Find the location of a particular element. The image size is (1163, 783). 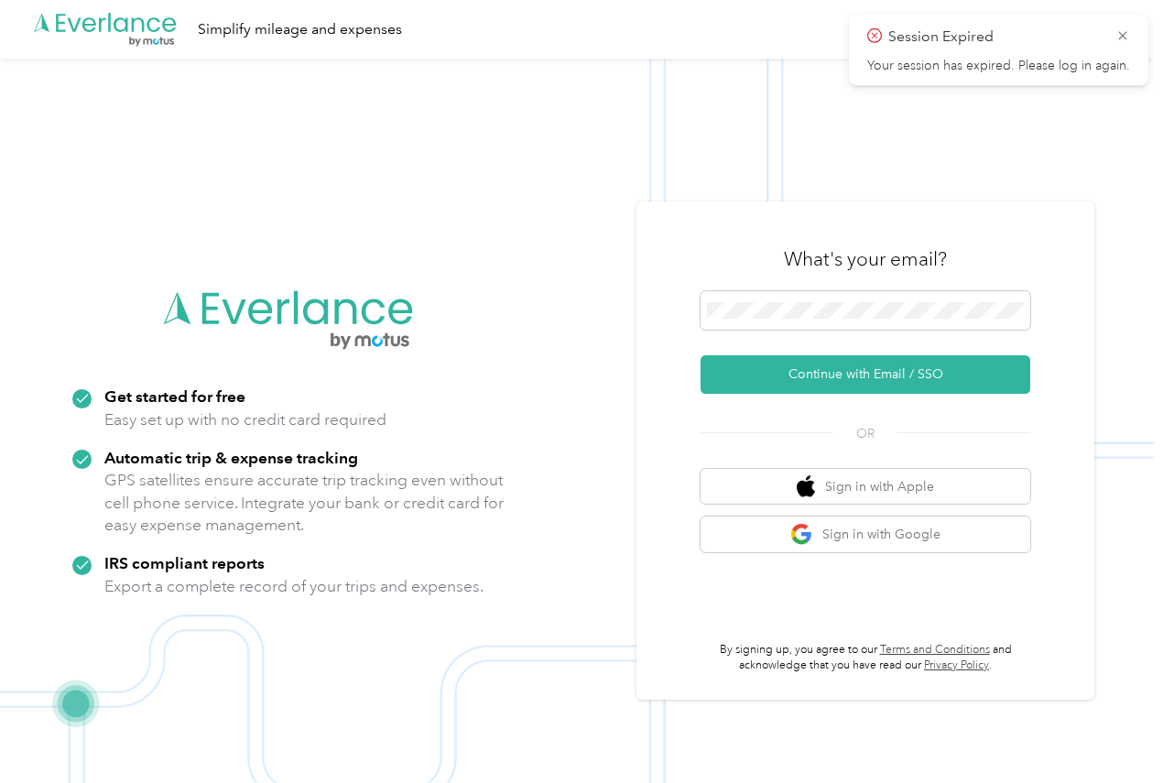

p: GPS satellites ensure accurate trip tracking even without cell phone service. Integrate your bank... is located at coordinates (304, 503).